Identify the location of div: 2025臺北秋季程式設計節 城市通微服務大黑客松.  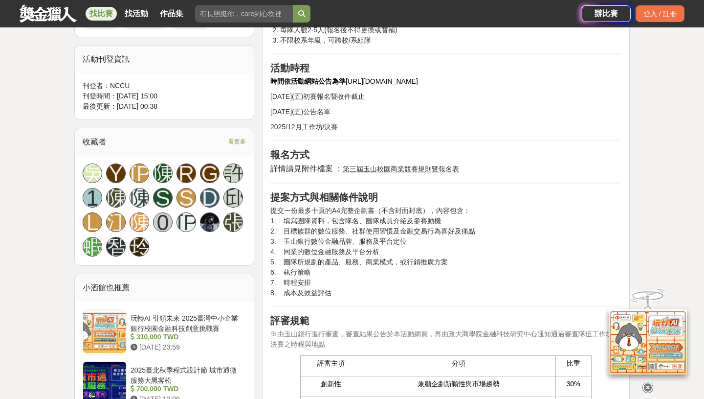
(186, 374).